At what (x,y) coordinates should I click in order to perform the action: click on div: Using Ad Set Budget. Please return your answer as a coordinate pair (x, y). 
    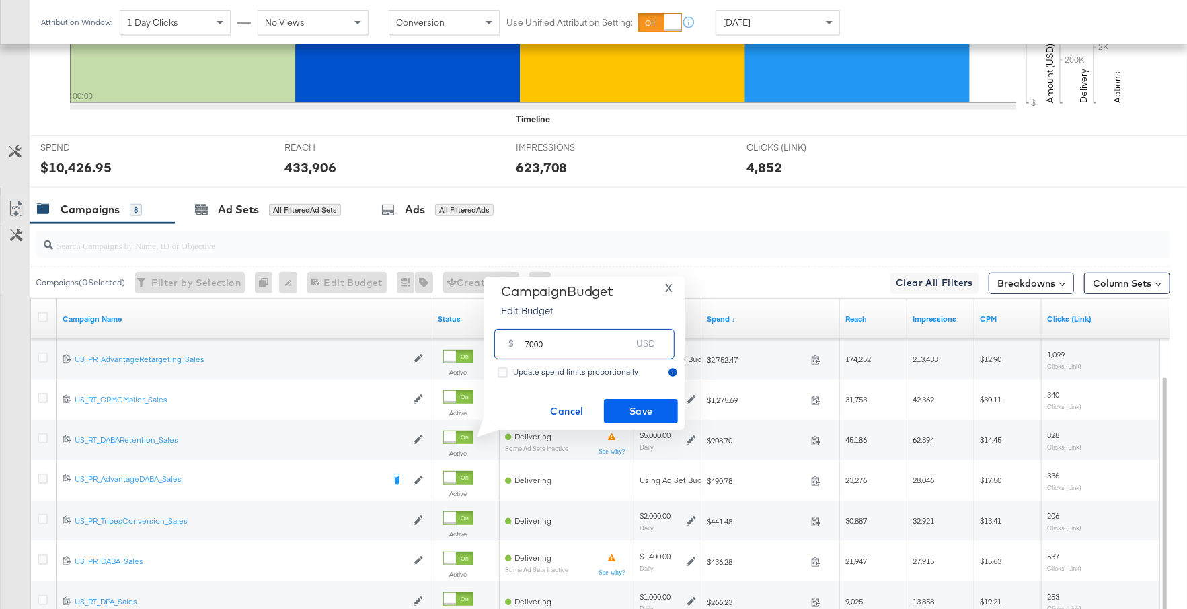
    Looking at the image, I should click on (677, 480).